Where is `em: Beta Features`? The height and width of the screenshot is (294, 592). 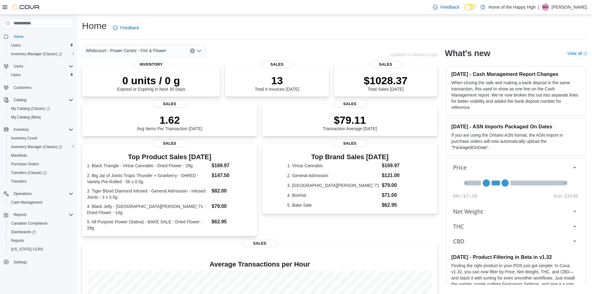 em: Beta Features is located at coordinates (505, 284).